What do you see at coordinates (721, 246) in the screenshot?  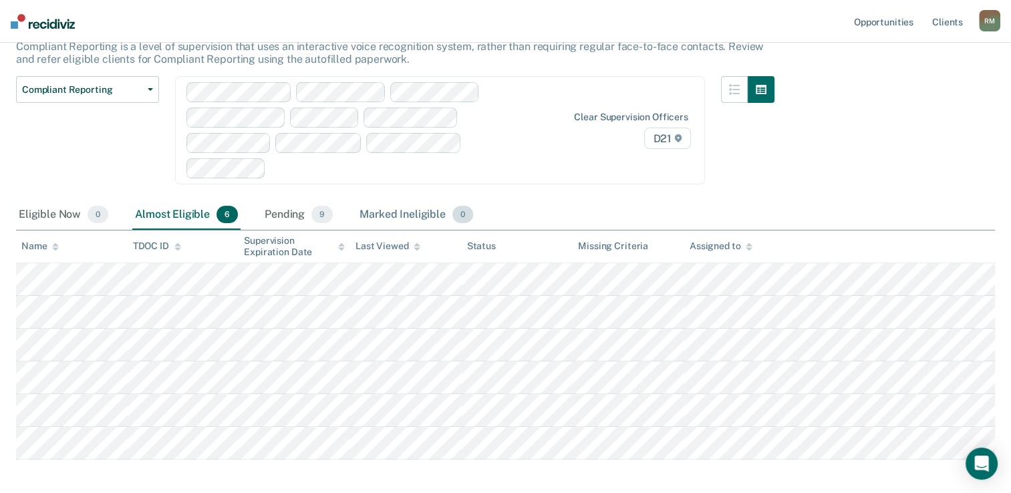 I see `div: Assigned to` at bounding box center [721, 246].